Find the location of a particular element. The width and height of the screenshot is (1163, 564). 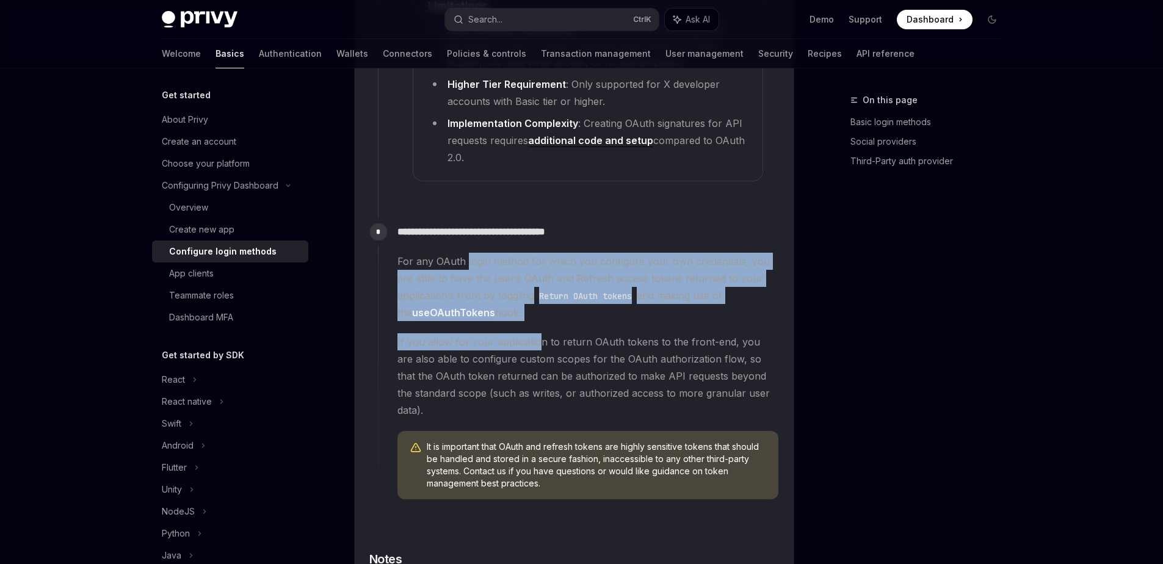

a: Overview is located at coordinates (230, 208).